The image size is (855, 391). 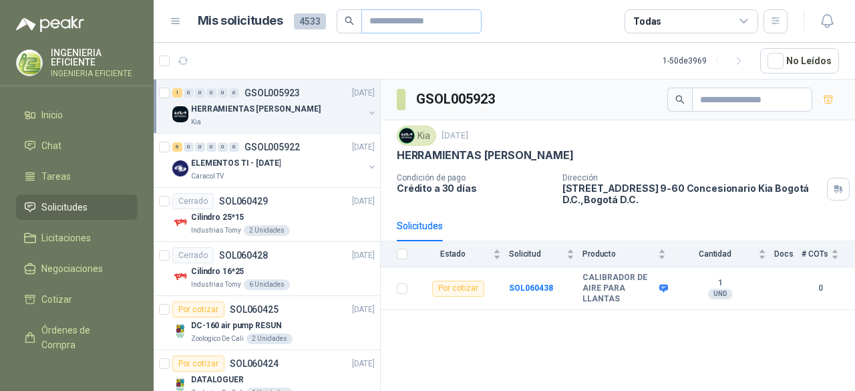 I want to click on span: Cantidad, so click(x=714, y=254).